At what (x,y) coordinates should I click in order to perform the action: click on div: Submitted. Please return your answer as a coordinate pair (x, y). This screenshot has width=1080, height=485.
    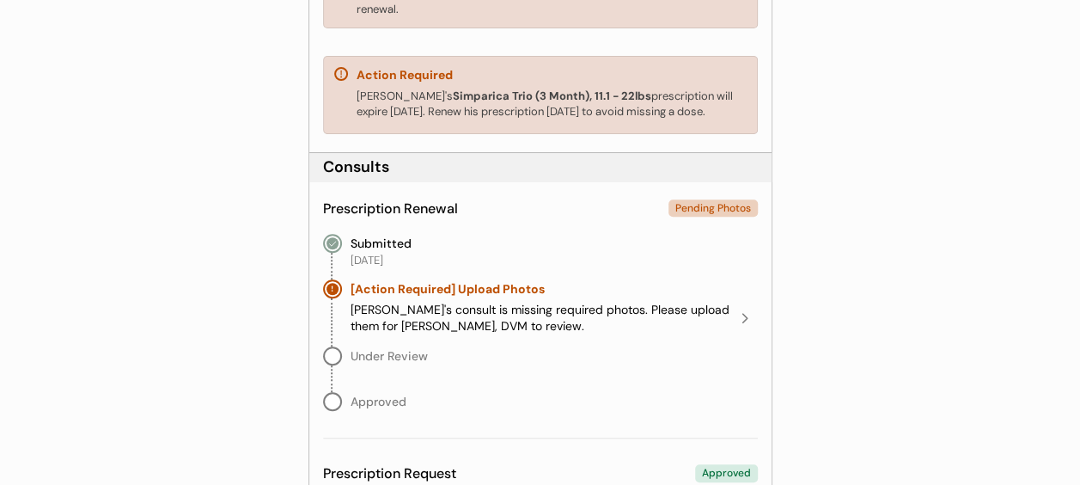
    Looking at the image, I should click on (381, 243).